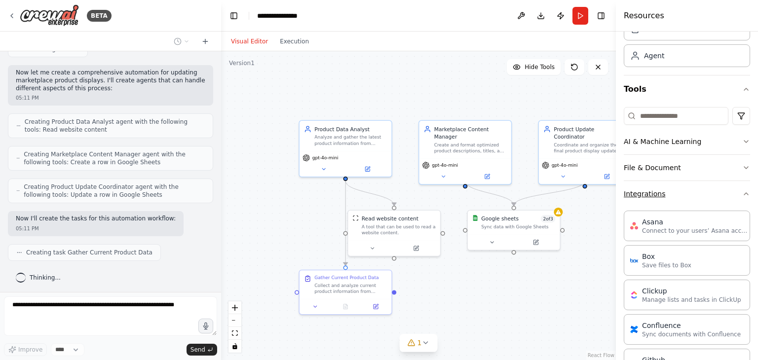 The height and width of the screenshot is (360, 758). I want to click on div: ScrapeWebsiteToolRead website contentA tool that can be used to read a website content., so click(394, 233).